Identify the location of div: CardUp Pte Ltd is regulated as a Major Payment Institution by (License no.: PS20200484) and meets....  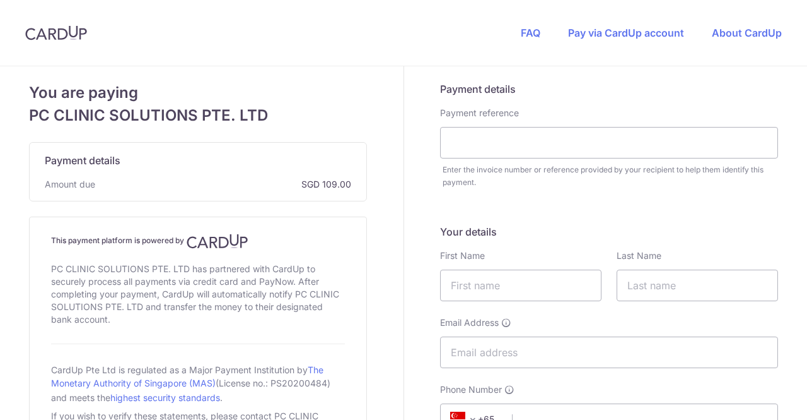
(198, 383).